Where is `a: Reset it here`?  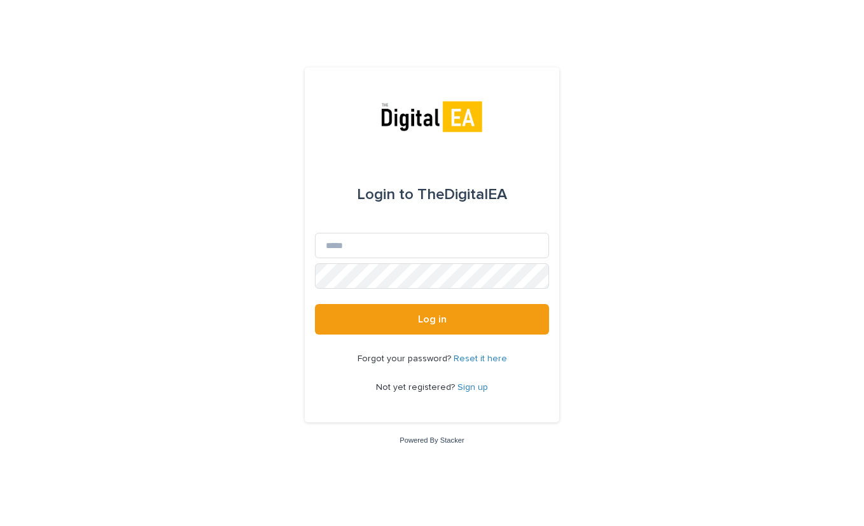
a: Reset it here is located at coordinates (480, 359).